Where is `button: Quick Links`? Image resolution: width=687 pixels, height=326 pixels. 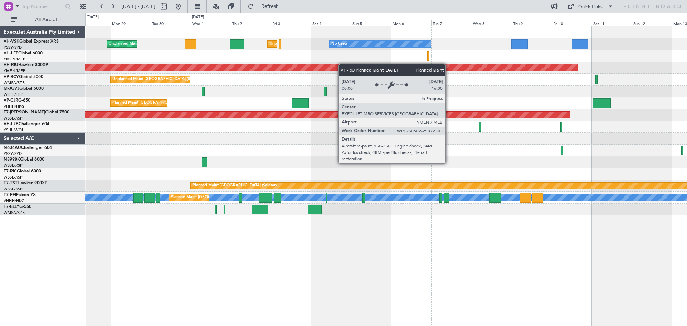
button: Quick Links is located at coordinates (590, 6).